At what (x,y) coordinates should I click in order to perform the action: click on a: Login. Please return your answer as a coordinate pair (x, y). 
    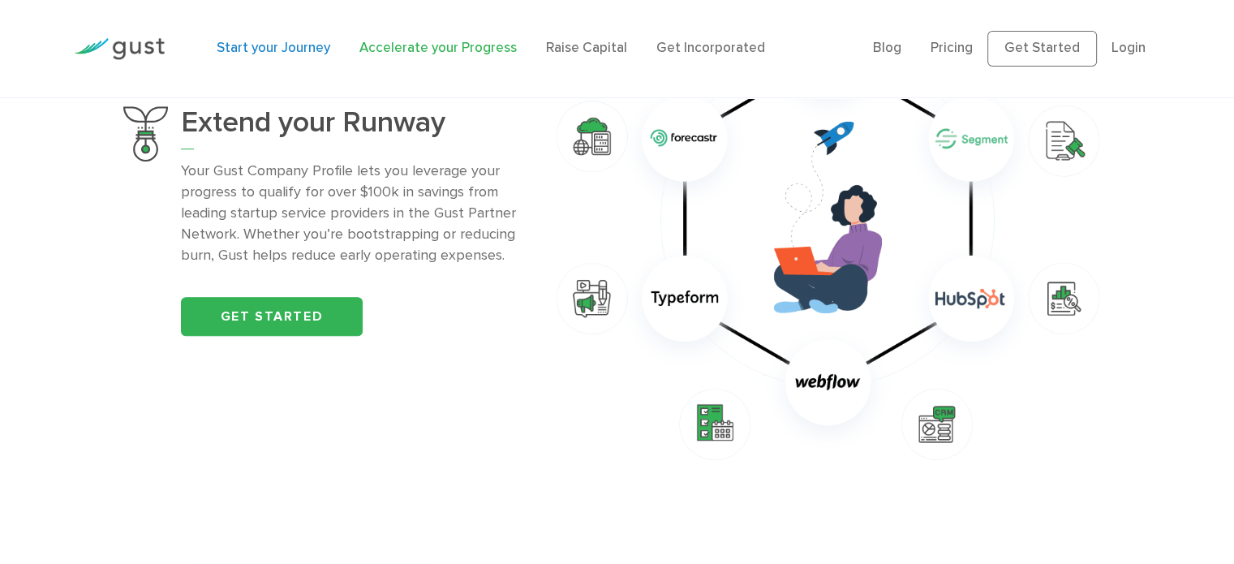
    Looking at the image, I should click on (1128, 48).